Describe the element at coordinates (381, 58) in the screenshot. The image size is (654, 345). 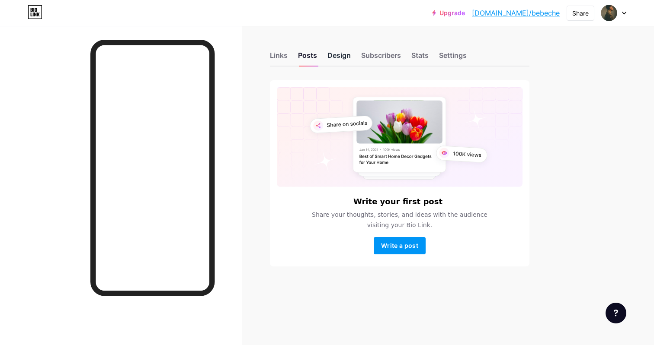
I see `div: Subscribers` at that location.